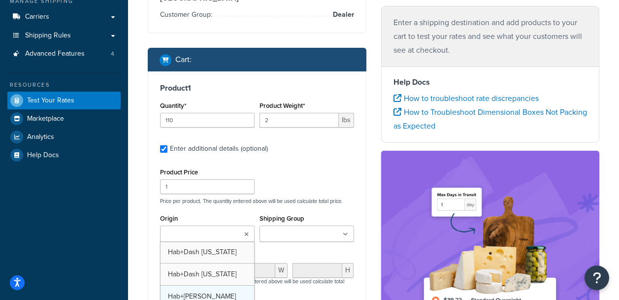 The image size is (619, 300). What do you see at coordinates (112, 54) in the screenshot?
I see `span: 4` at bounding box center [112, 54].